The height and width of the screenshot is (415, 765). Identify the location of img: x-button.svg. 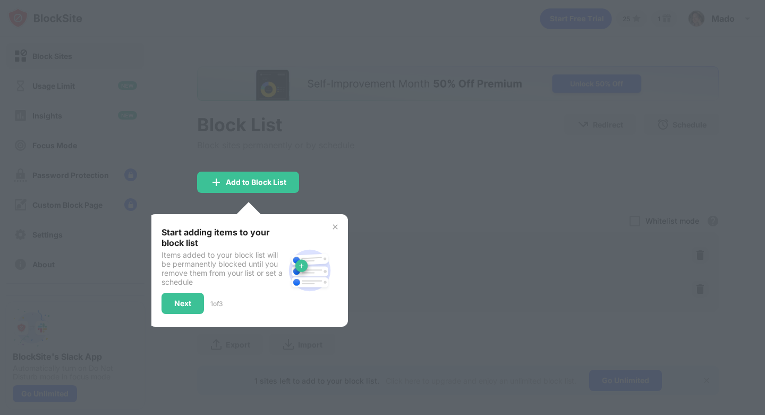
(335, 227).